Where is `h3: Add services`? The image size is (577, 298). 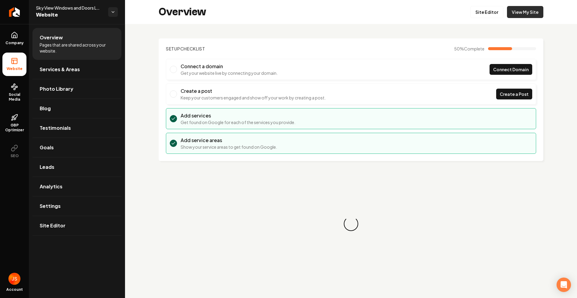 h3: Add services is located at coordinates (238, 116).